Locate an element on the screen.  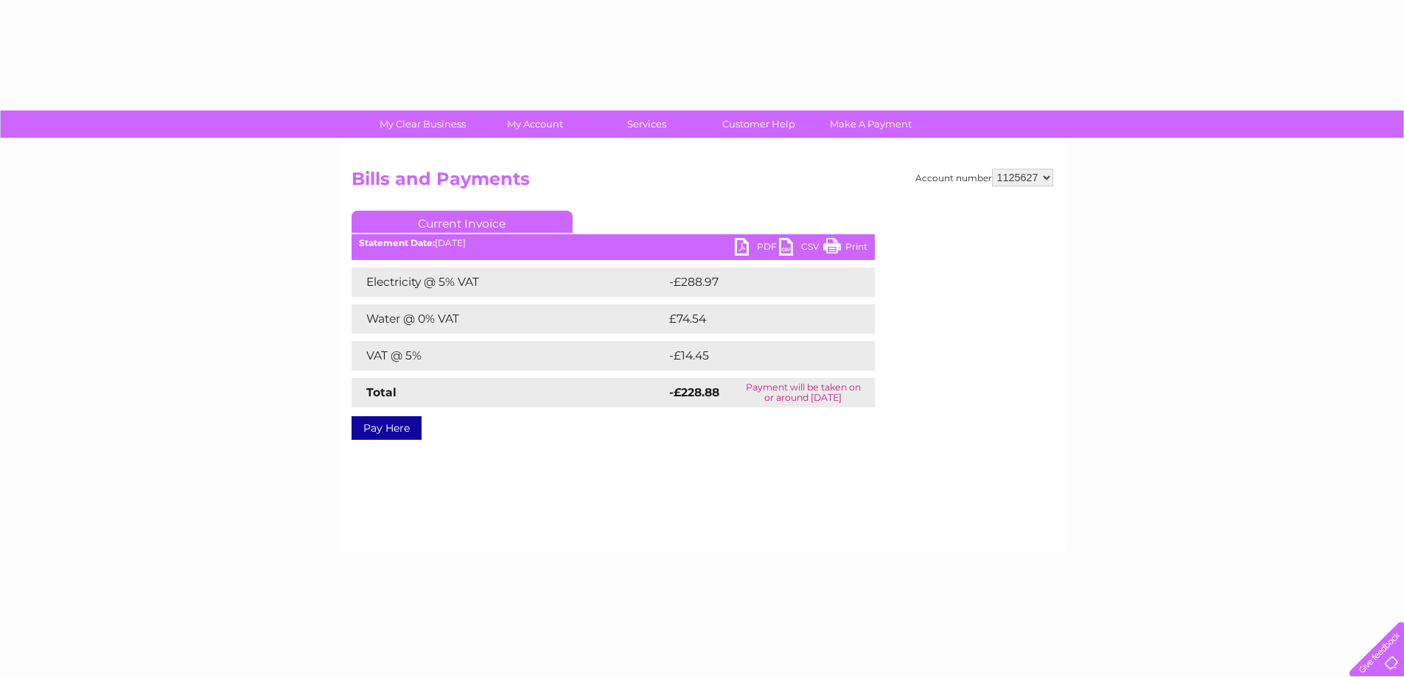
a: Make A Payment is located at coordinates (870, 124).